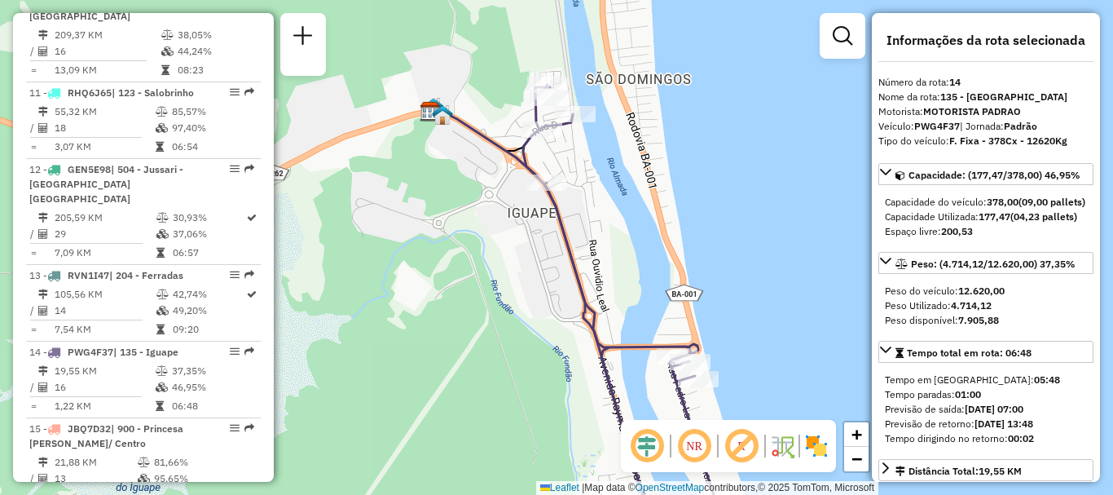 The height and width of the screenshot is (495, 1113). Describe the element at coordinates (707, 487) in the screenshot. I see `div: Map data © contributors,© 2025 TomTom, Microsoft` at that location.